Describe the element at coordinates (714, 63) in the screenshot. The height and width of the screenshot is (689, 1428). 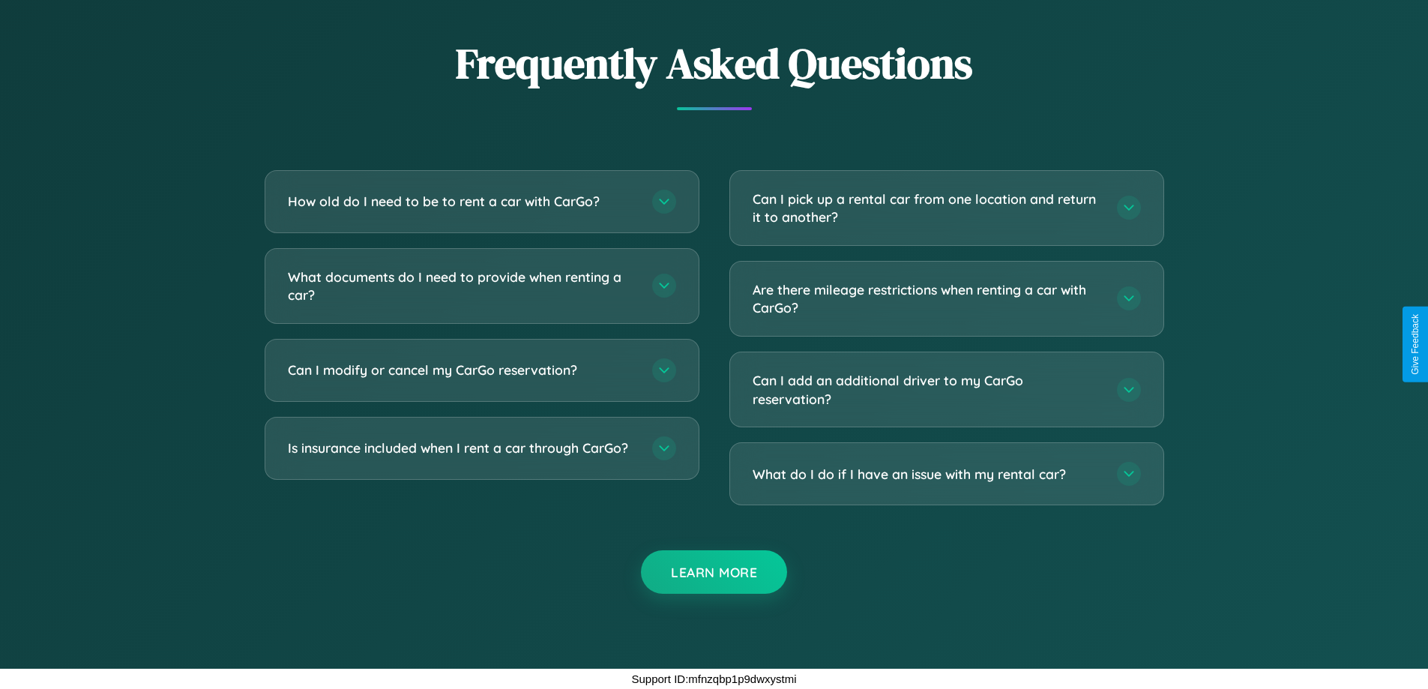
I see `h2: Frequently Asked Questions` at that location.